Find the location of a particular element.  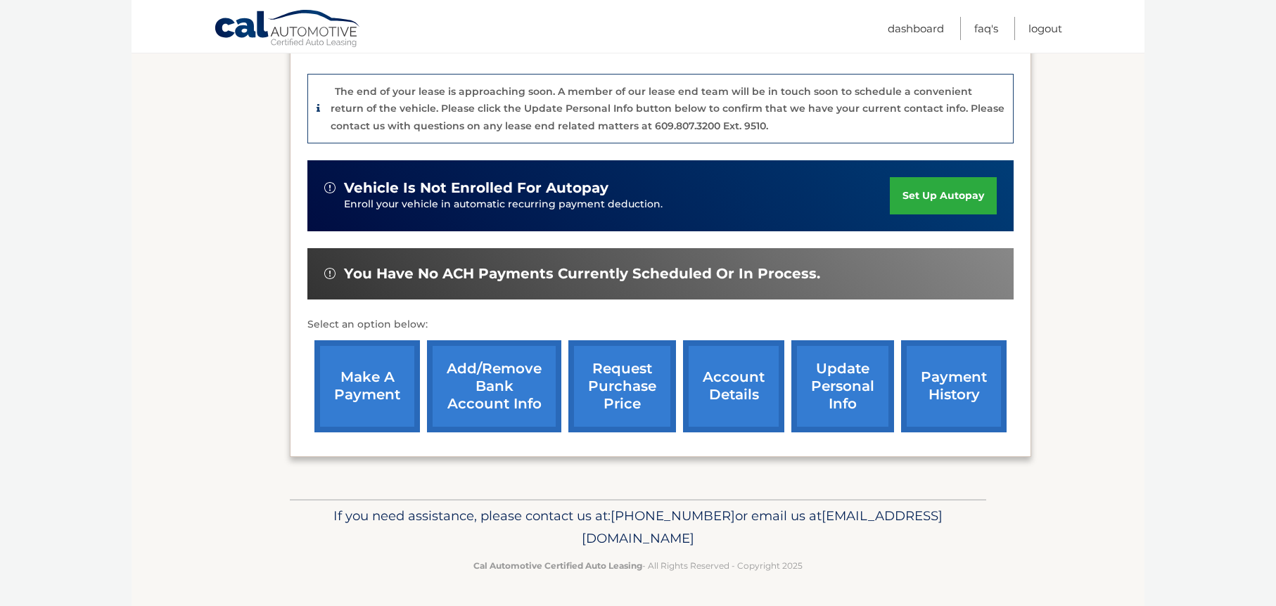

p: Select an option below: is located at coordinates (660, 325).